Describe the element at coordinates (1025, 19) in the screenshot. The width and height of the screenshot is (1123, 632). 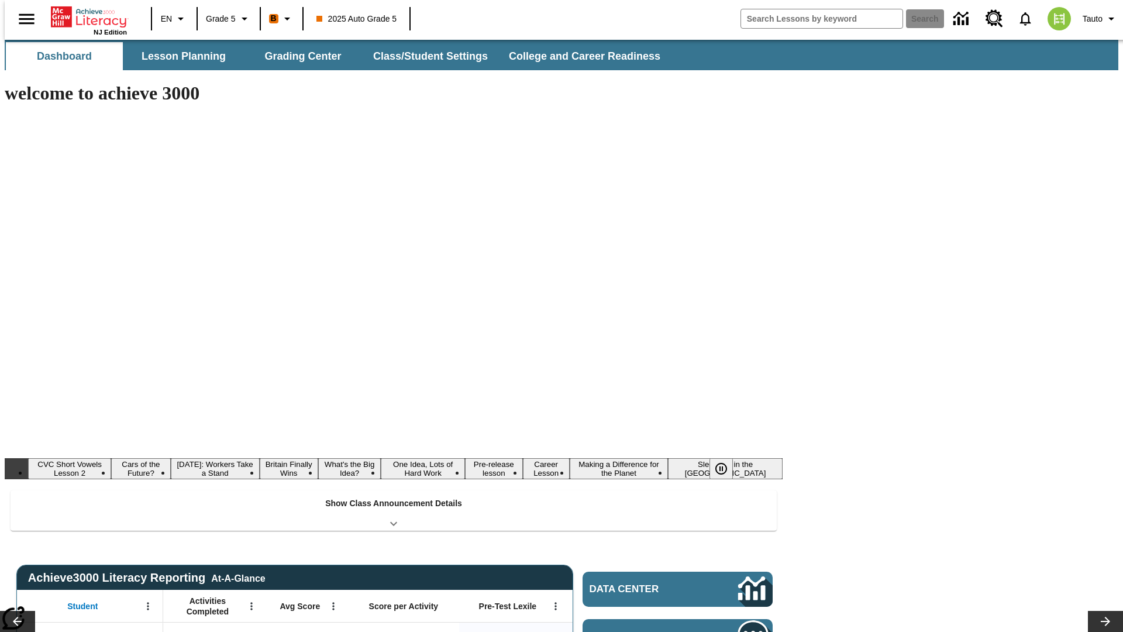
I see `a: Notifications` at that location.